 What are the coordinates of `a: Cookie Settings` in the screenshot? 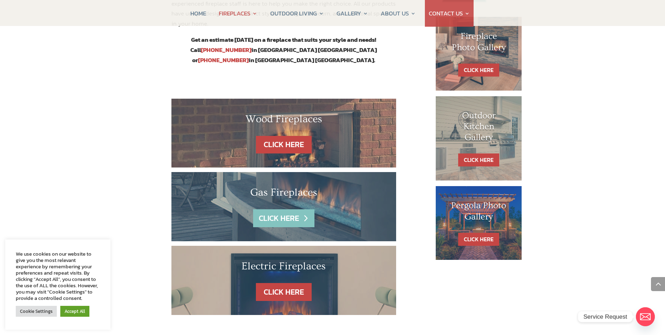 It's located at (36, 311).